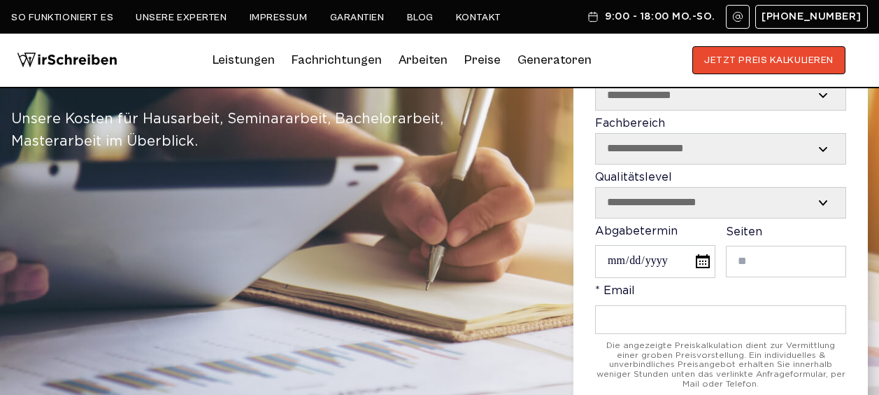 The height and width of the screenshot is (395, 879). I want to click on img: Email, so click(738, 17).